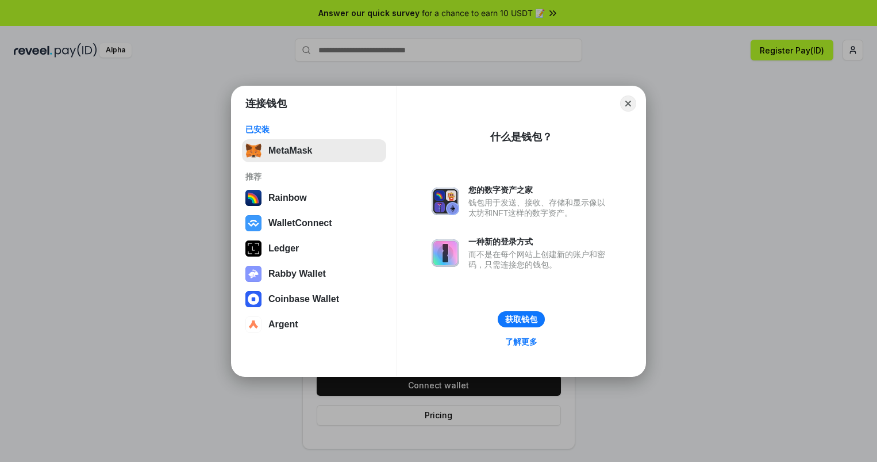 The width and height of the screenshot is (877, 462). Describe the element at coordinates (266, 103) in the screenshot. I see `h1: 连接钱包` at that location.